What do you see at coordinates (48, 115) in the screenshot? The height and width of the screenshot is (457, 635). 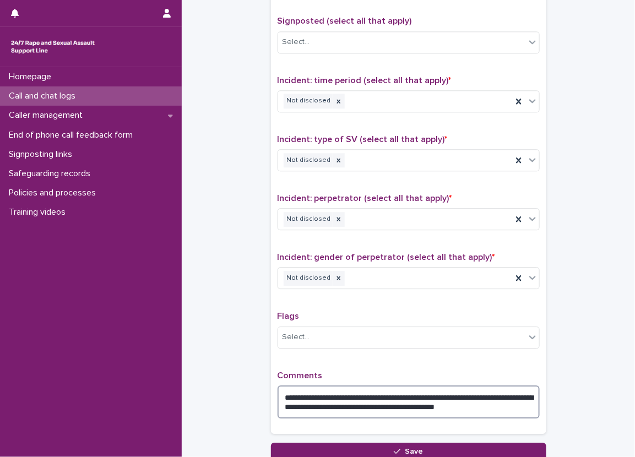 I see `p: Caller management` at bounding box center [48, 115].